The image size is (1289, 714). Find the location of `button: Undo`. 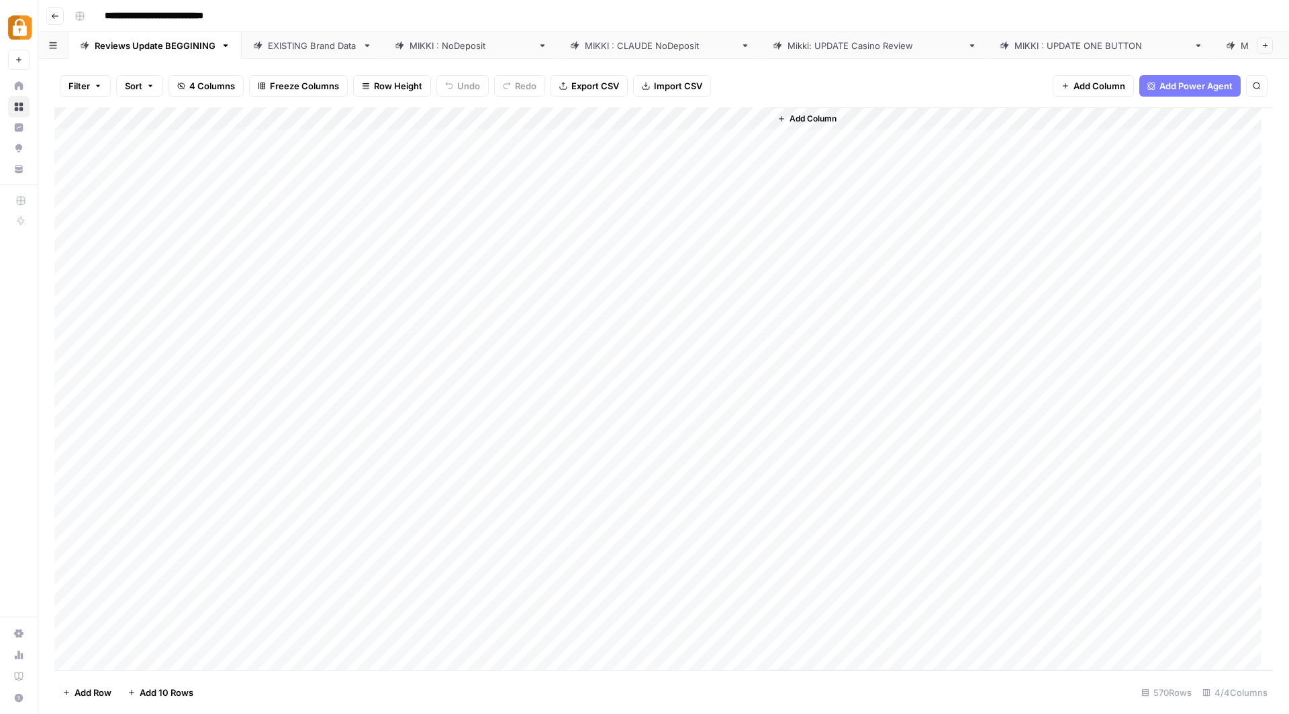

button: Undo is located at coordinates (462, 86).